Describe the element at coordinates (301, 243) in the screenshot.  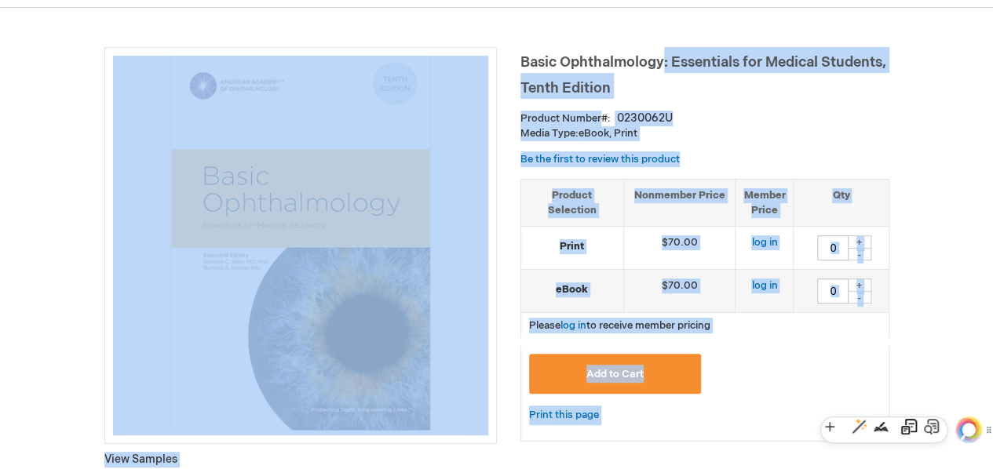
I see `img: Basic Ophthalmology: Essentials for Medical Students, Tenth Edition` at that location.